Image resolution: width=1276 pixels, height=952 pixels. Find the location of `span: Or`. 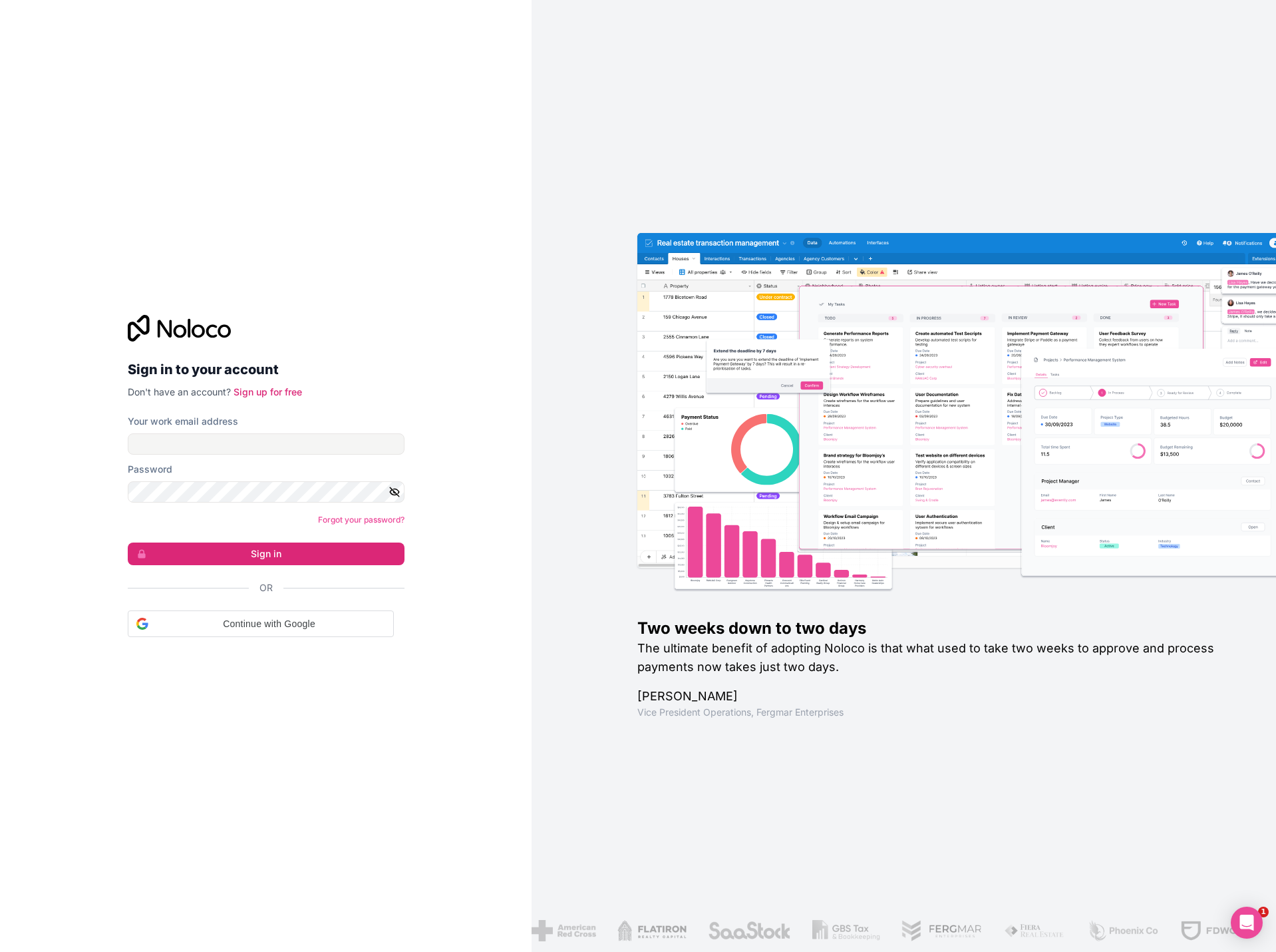

span: Or is located at coordinates (266, 588).